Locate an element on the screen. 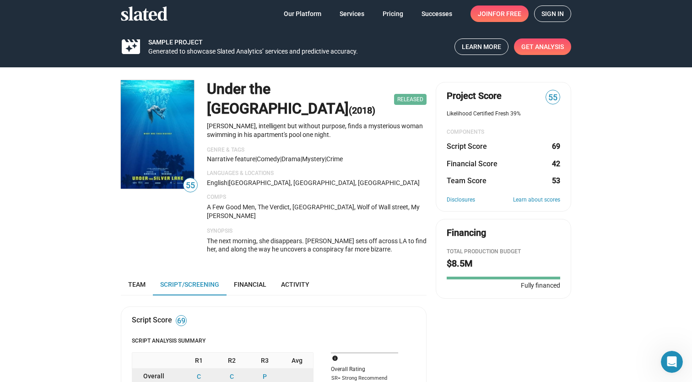 The height and width of the screenshot is (382, 692). span: Script/Screening is located at coordinates (189, 284).